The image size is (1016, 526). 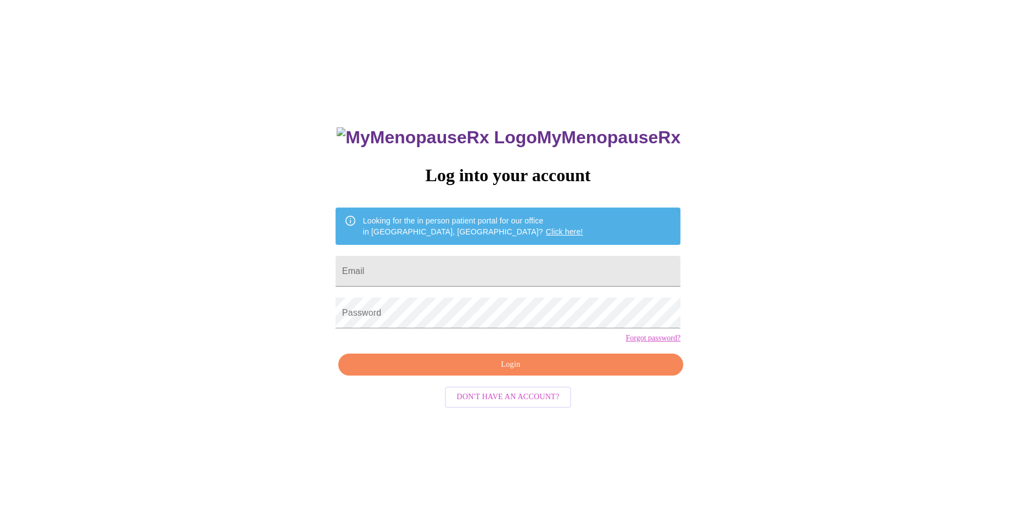 What do you see at coordinates (565, 232) in the screenshot?
I see `a: Click here!` at bounding box center [565, 232].